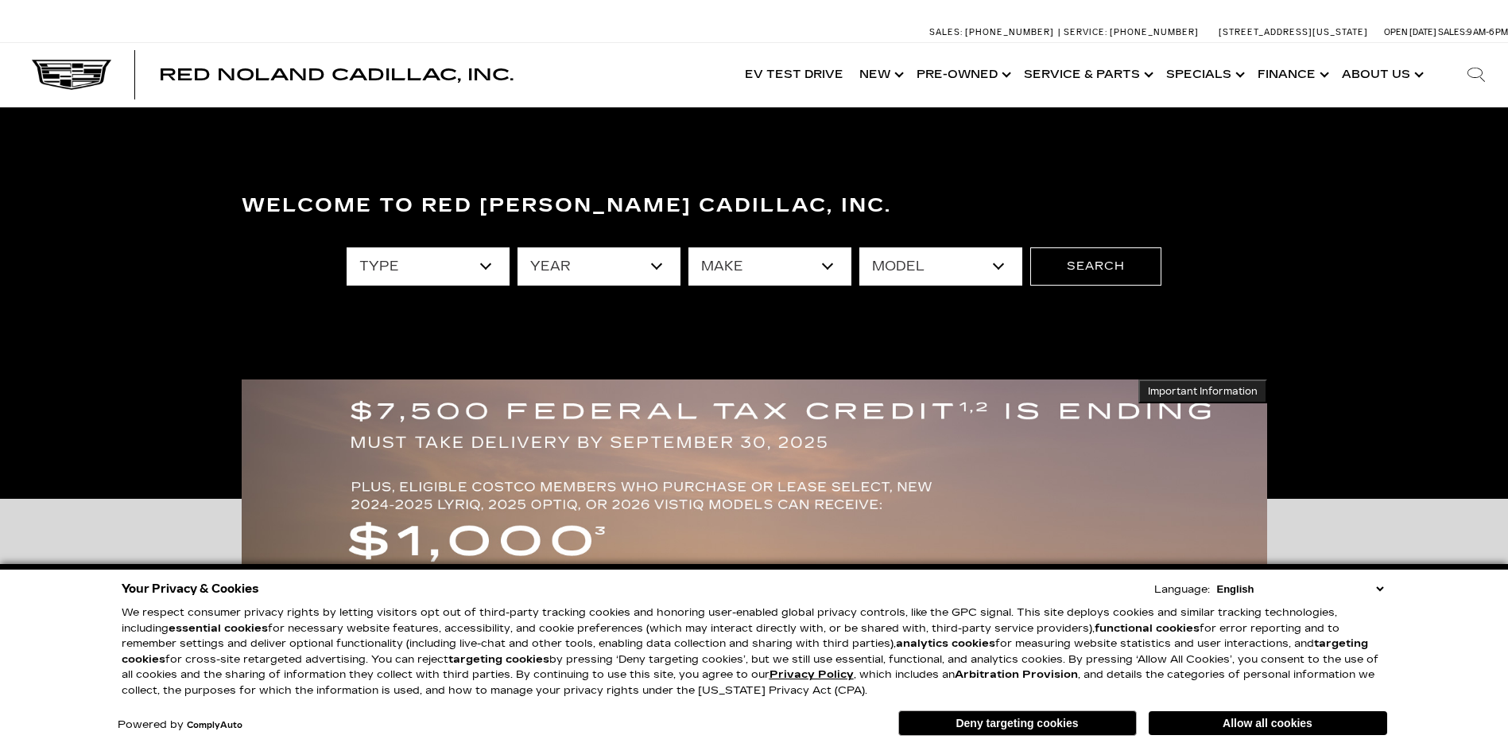 The image size is (1508, 747). Describe the element at coordinates (1204, 75) in the screenshot. I see `a: Specials` at that location.